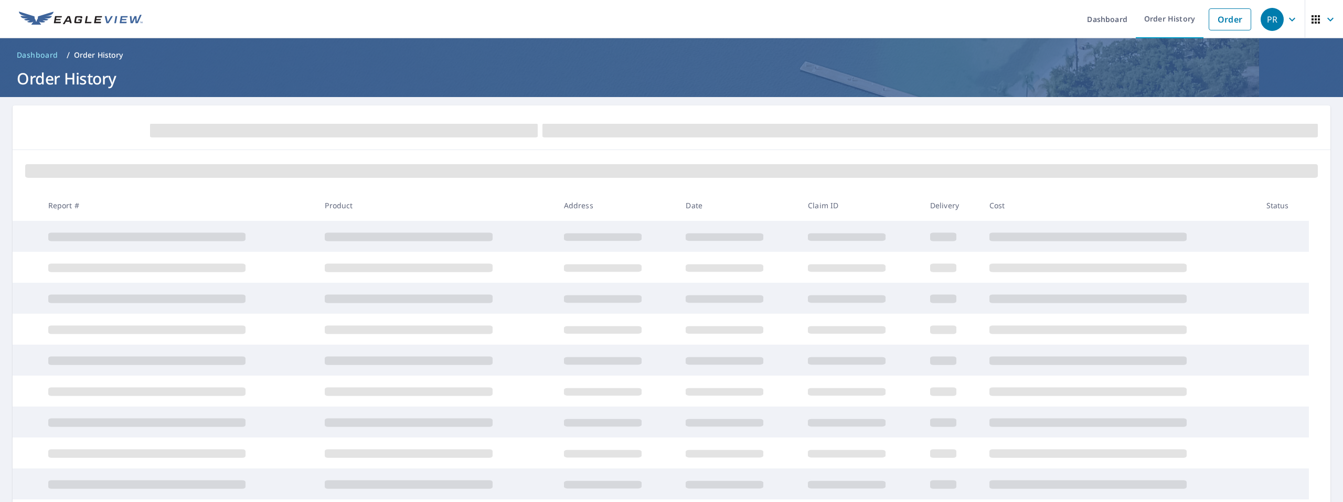 The width and height of the screenshot is (1343, 502). Describe the element at coordinates (1230, 19) in the screenshot. I see `a: Order` at that location.